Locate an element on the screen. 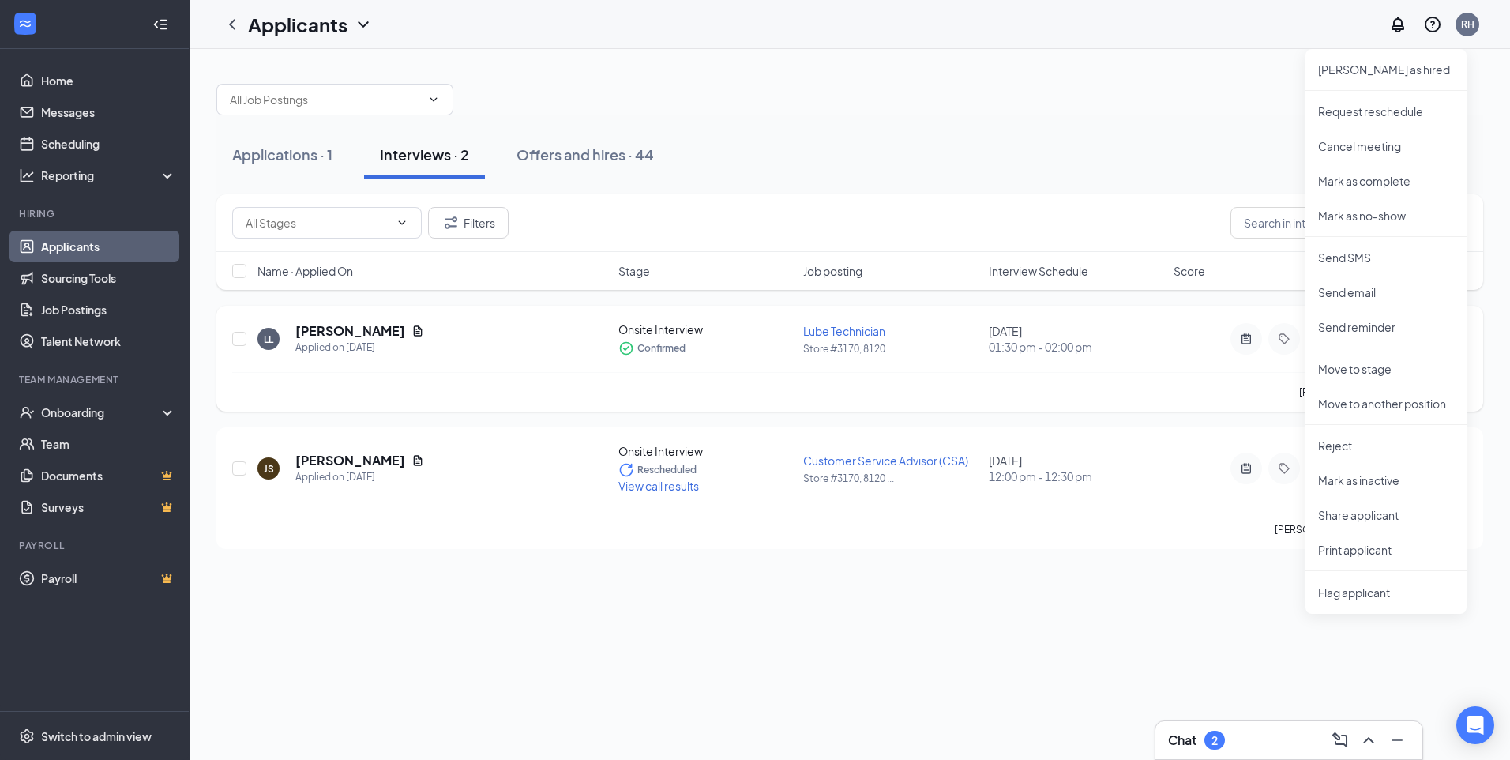  a: Job Postings is located at coordinates (108, 310).